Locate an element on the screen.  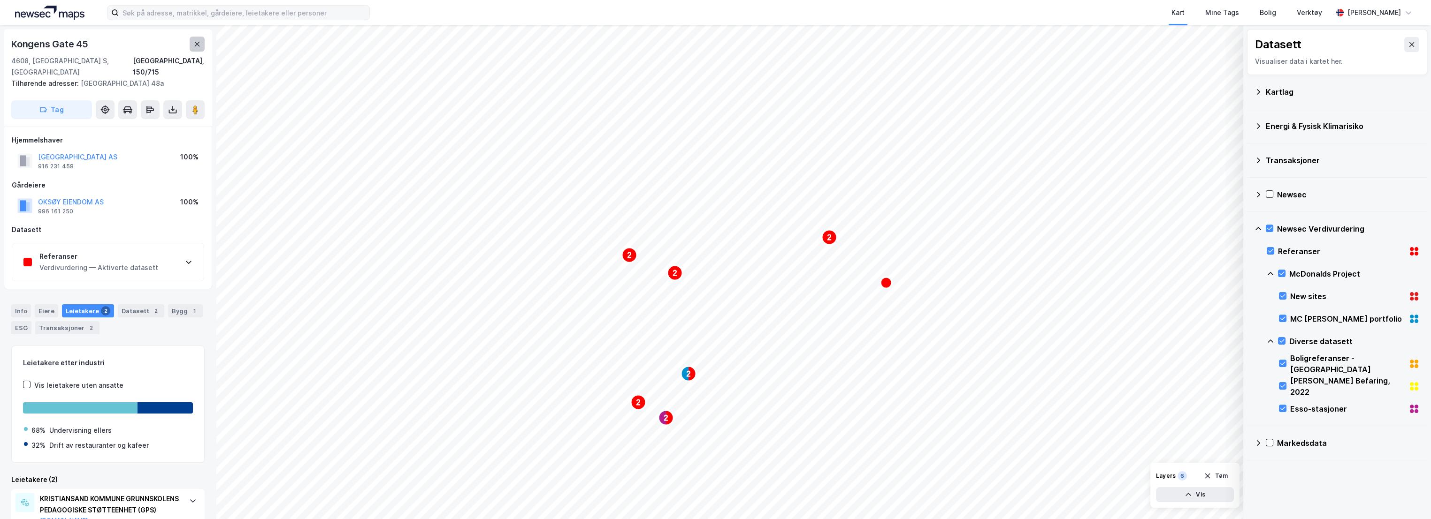
div: Drift av restauranter og kafeer is located at coordinates (99, 446).